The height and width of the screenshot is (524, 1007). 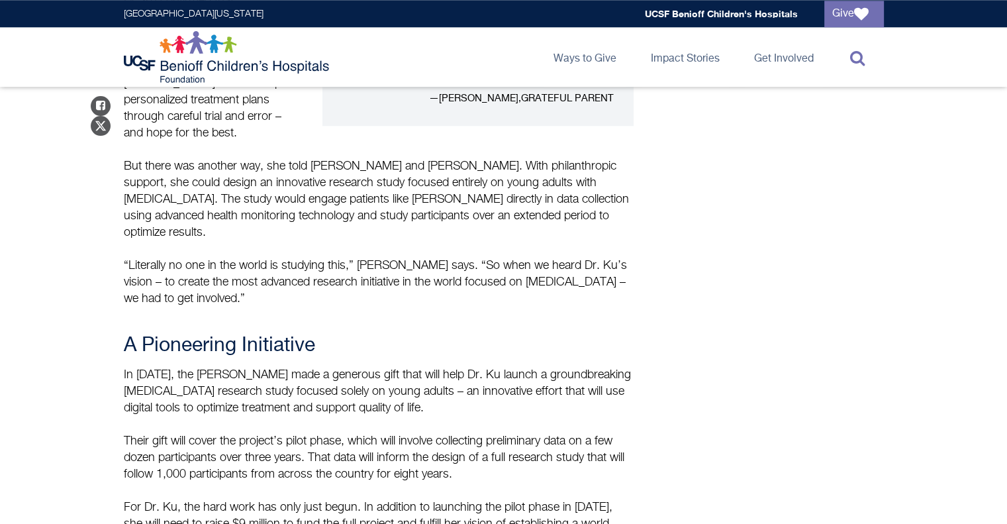 I want to click on a: Get Involved, so click(x=784, y=57).